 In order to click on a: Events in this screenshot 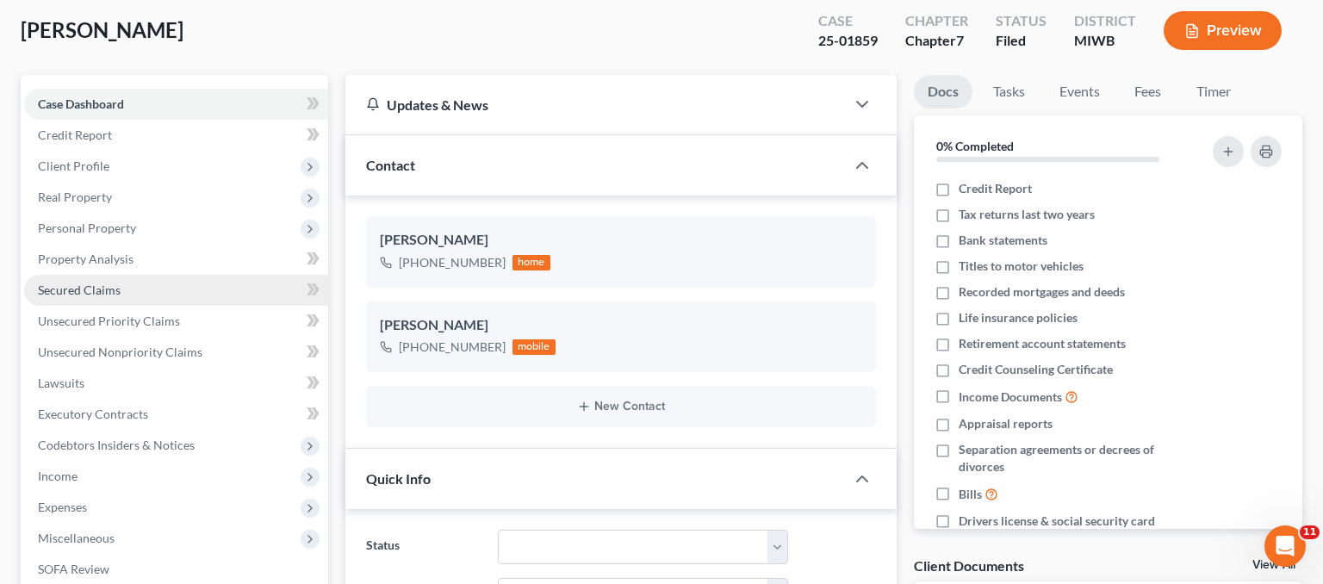, I will do `click(1079, 91)`.